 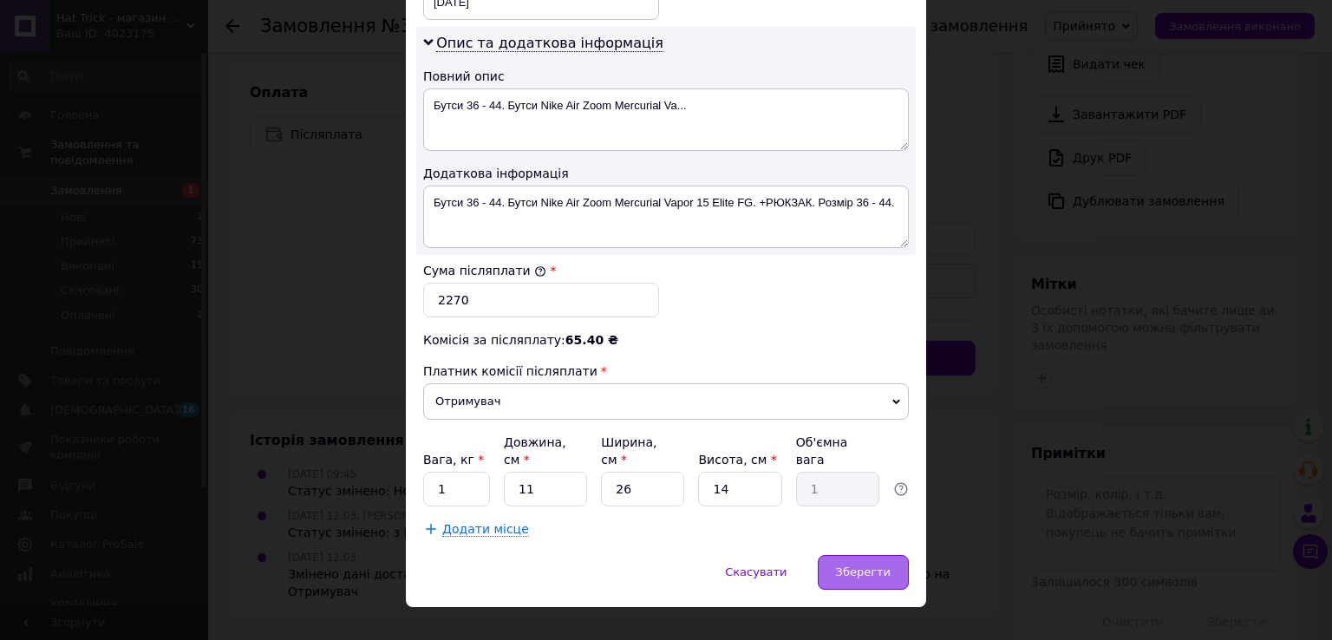 I want to click on span: Отримувач, so click(x=666, y=402).